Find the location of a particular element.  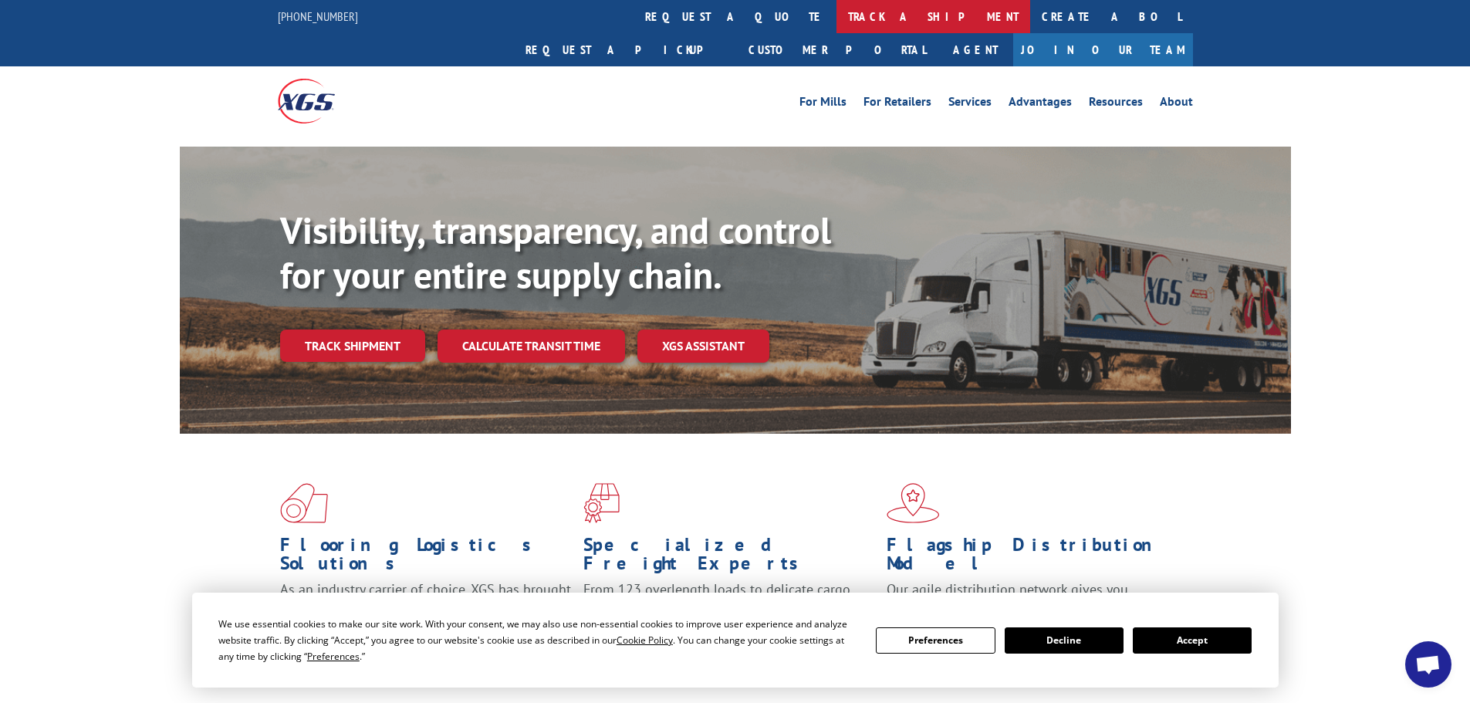

a: Track shipment is located at coordinates (353, 346).